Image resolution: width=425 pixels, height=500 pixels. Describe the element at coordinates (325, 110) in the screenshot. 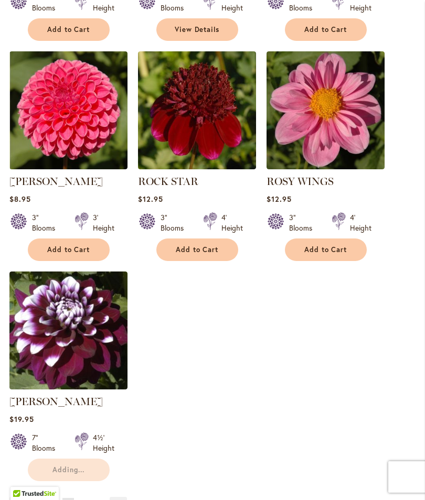

I see `img: ROSY WINGS` at that location.